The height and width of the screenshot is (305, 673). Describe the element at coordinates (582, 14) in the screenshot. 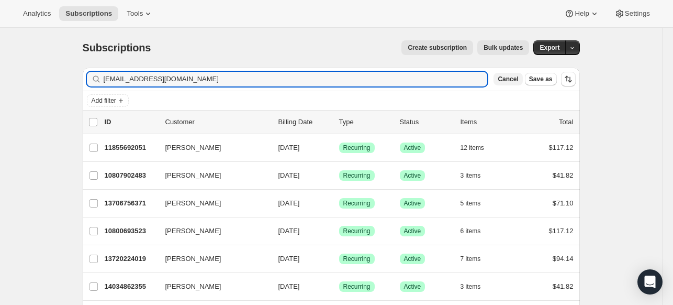

I see `span: Help` at that location.